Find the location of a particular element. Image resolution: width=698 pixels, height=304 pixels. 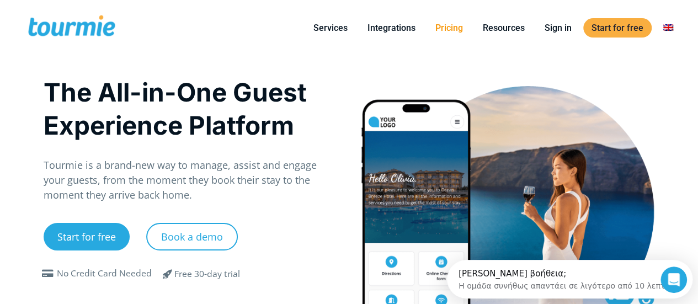

div: Η ομάδα συνήθως απαντάει σε λιγότερο από 10 λεπτά is located at coordinates (117, 24).